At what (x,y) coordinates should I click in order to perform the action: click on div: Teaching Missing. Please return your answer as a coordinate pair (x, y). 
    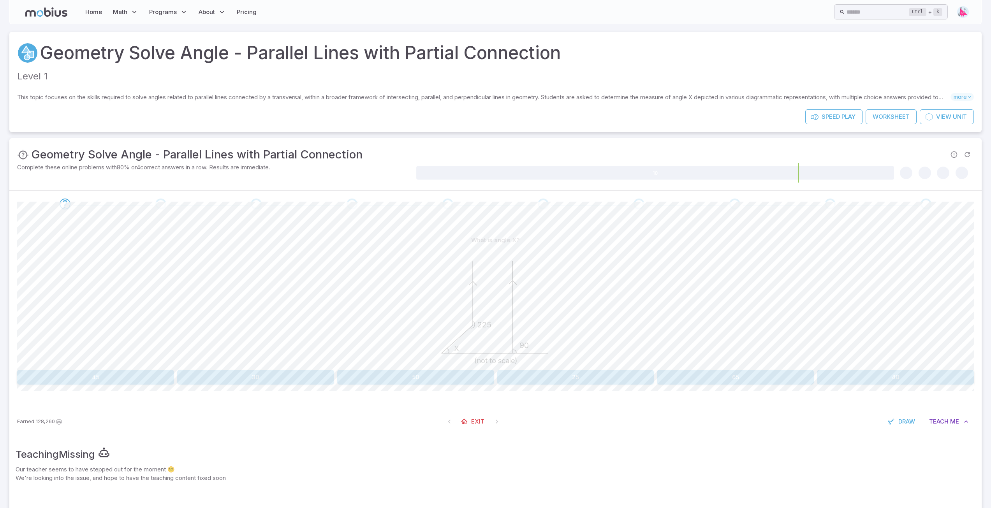
    Looking at the image, I should click on (55, 455).